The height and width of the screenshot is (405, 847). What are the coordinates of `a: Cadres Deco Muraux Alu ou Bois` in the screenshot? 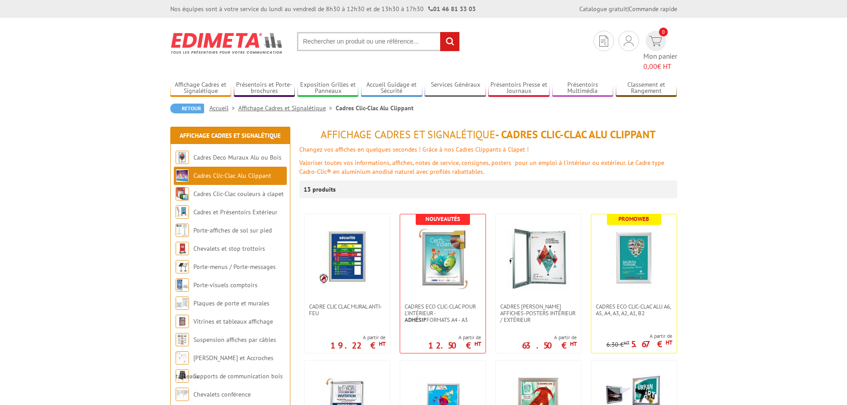 It's located at (237, 157).